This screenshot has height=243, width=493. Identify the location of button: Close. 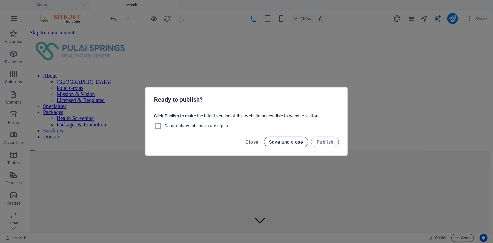
(252, 142).